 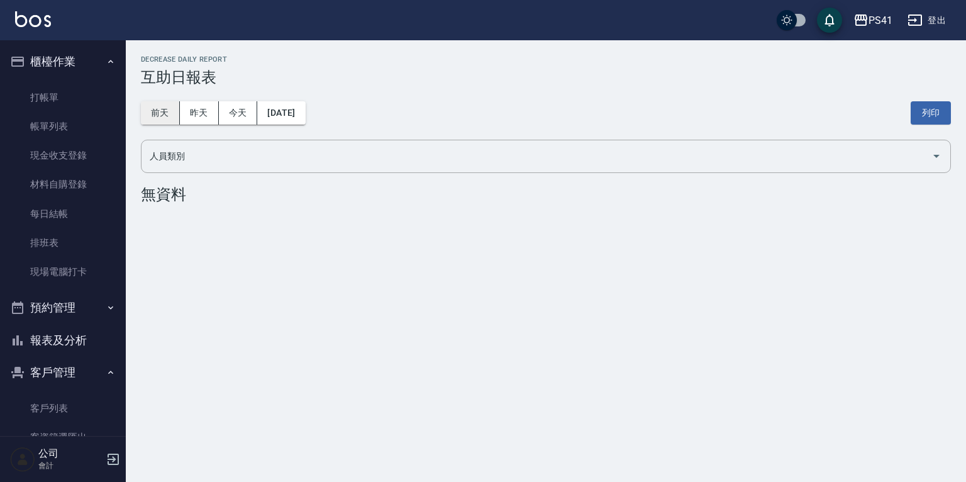 What do you see at coordinates (238, 113) in the screenshot?
I see `button: 今天` at bounding box center [238, 113].